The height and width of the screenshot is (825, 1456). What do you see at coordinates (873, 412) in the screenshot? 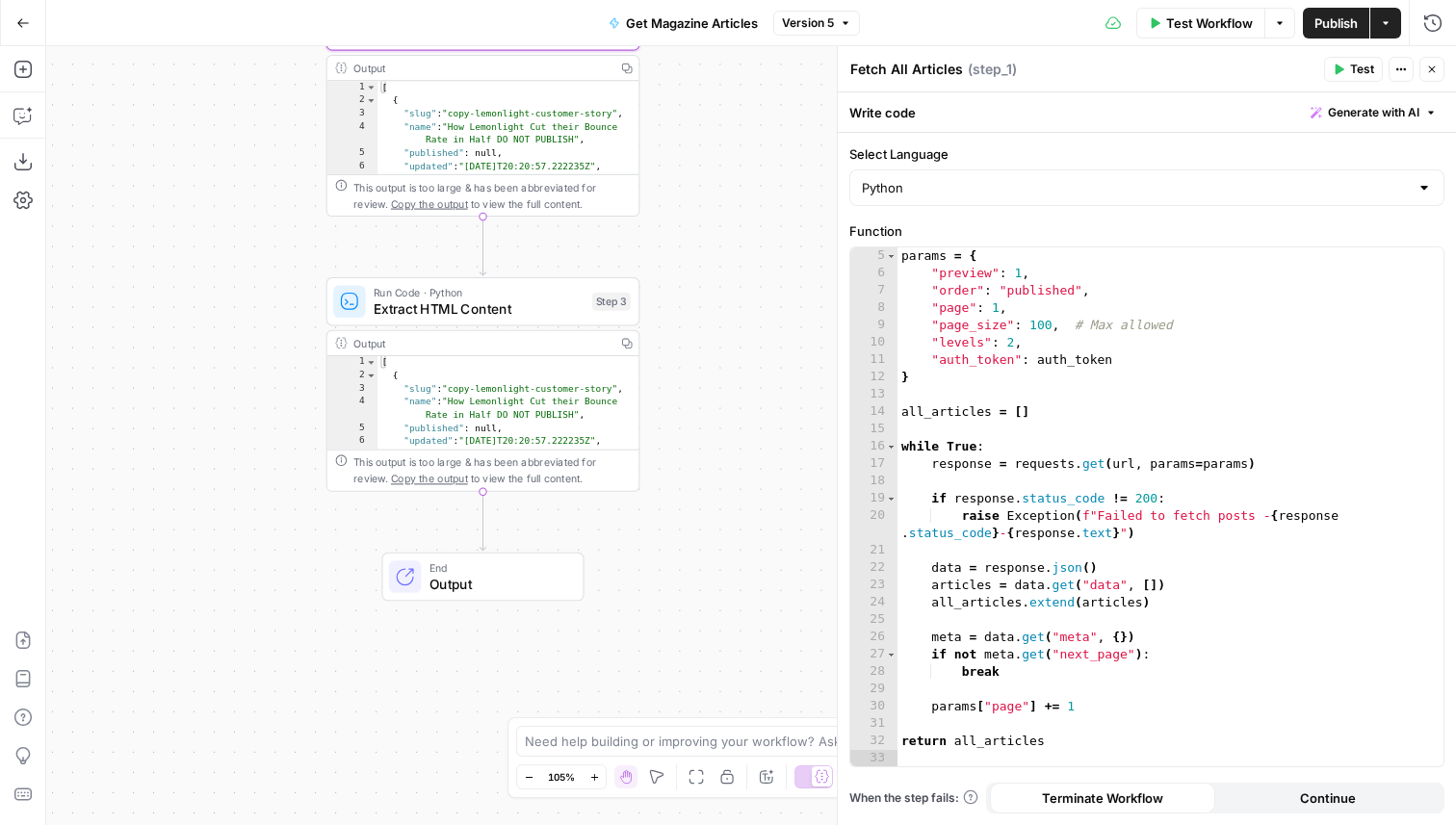
I see `div: 14` at bounding box center [873, 412].